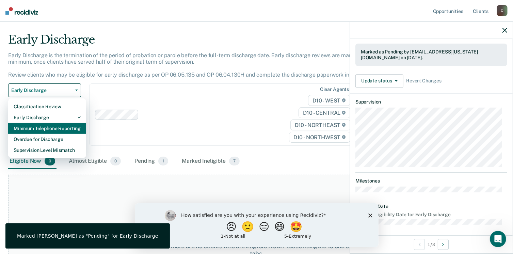 The height and width of the screenshot is (254, 513). Describe the element at coordinates (419, 244) in the screenshot. I see `button: Previous Opportunity` at that location.